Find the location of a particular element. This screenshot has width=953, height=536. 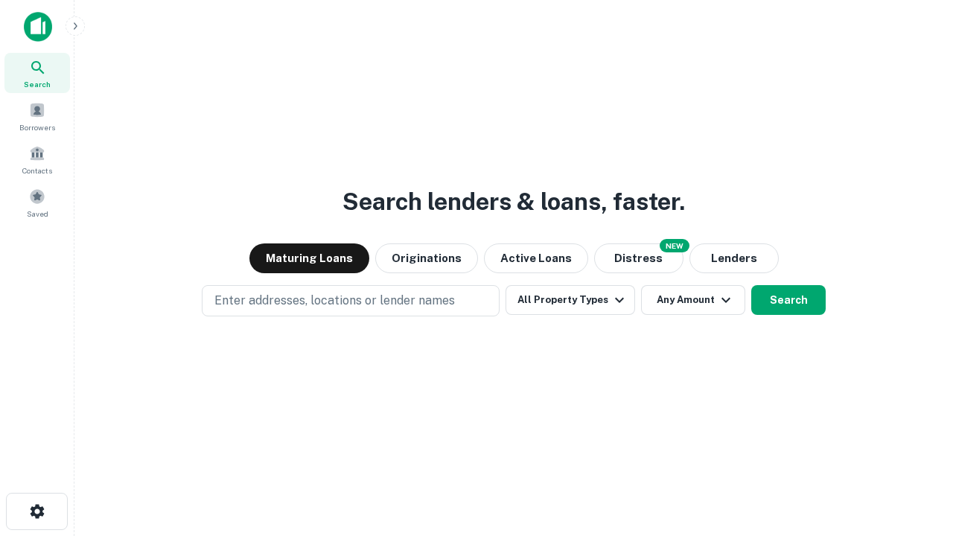

a: Contacts is located at coordinates (37, 159).